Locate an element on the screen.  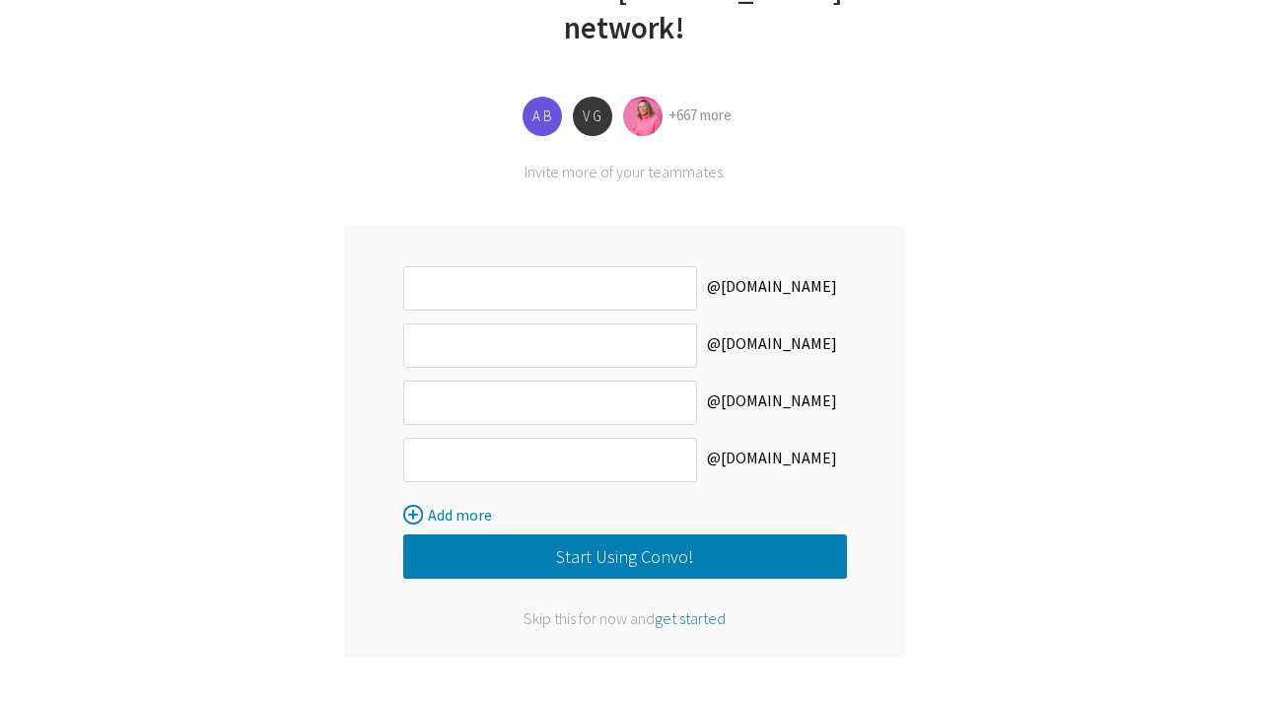
span: Add more is located at coordinates (460, 515).